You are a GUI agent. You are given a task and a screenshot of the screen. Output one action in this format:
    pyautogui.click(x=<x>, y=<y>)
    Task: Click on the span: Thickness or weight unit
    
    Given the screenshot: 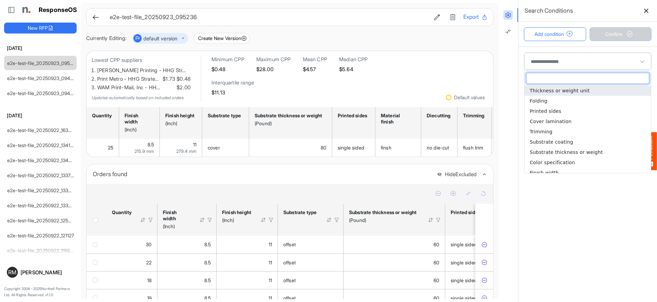 What is the action you would take?
    pyautogui.click(x=560, y=91)
    